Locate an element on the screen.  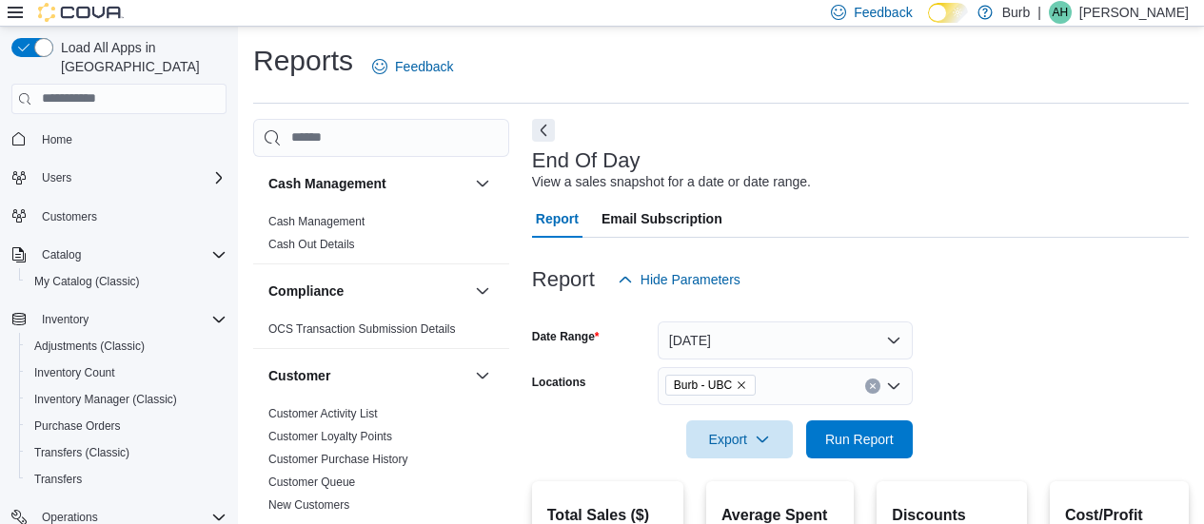
div: Compliance is located at coordinates (381, 333).